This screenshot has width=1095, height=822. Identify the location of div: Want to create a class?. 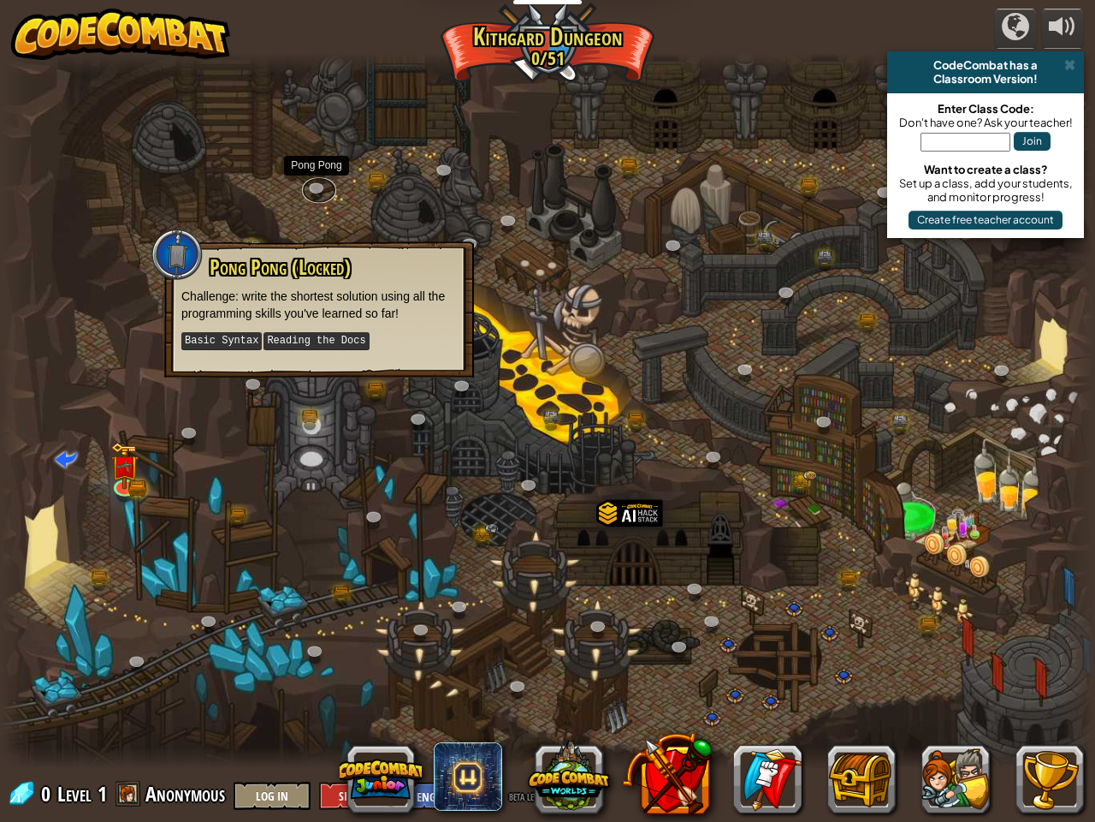
(986, 169).